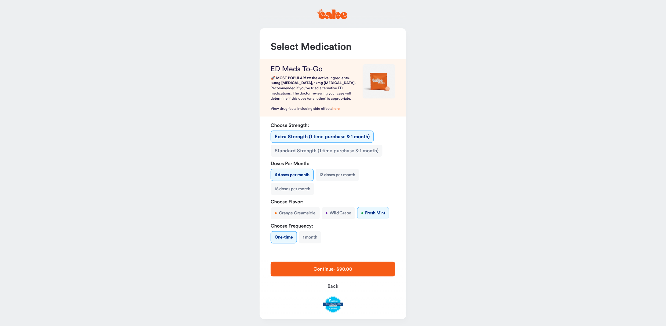 This screenshot has height=326, width=666. I want to click on button: 6 doses per month, so click(292, 175).